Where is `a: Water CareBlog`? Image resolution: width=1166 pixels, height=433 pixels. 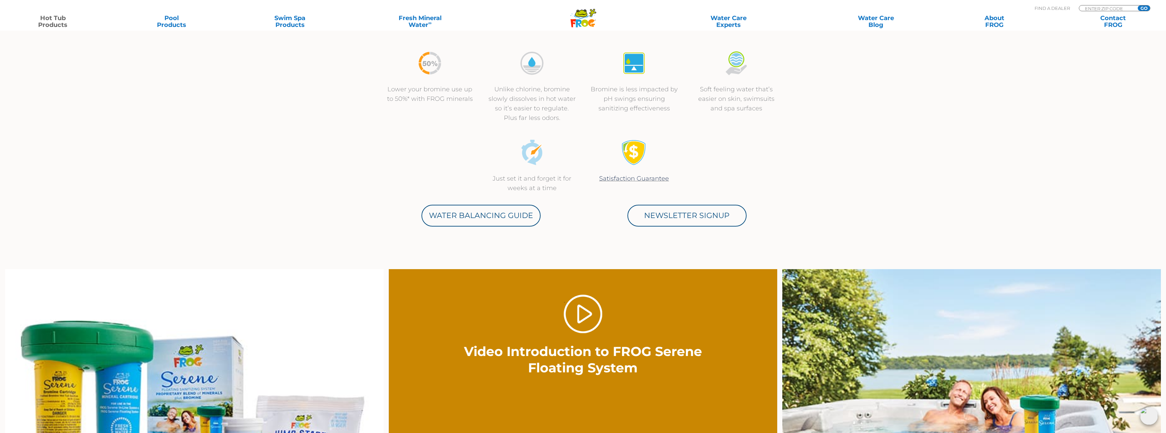
a: Water CareBlog is located at coordinates (876, 21).